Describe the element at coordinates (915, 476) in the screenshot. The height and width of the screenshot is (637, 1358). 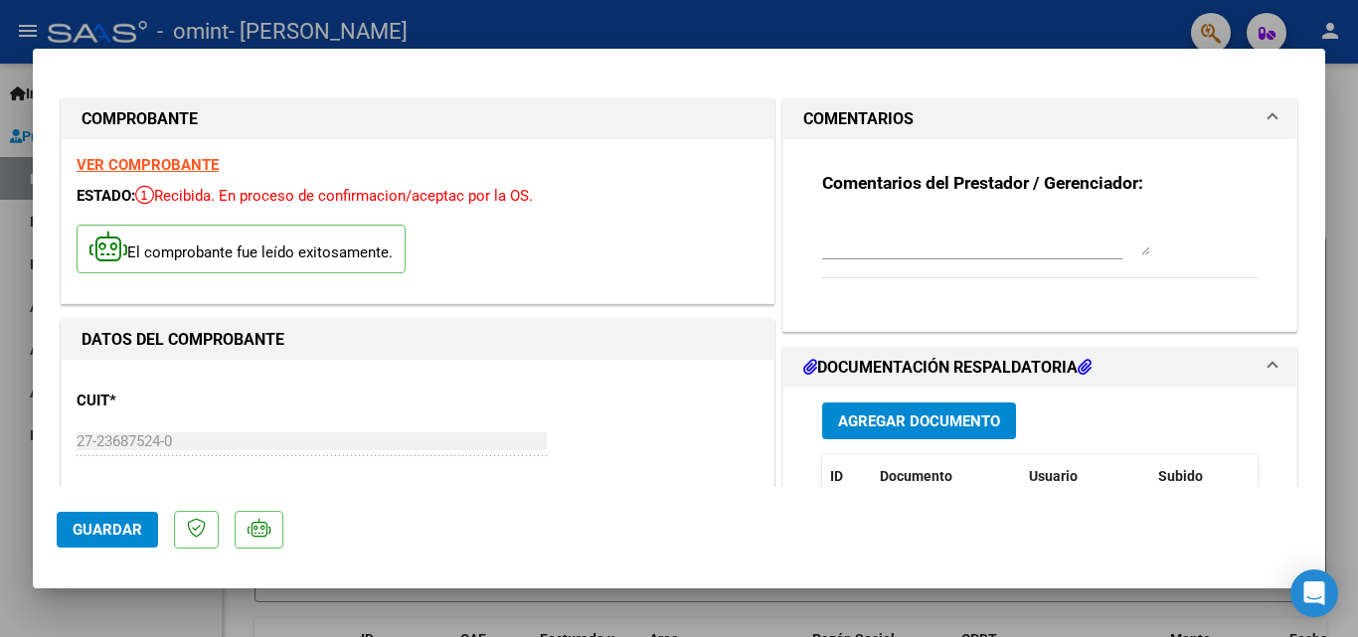
I see `span: Documento` at that location.